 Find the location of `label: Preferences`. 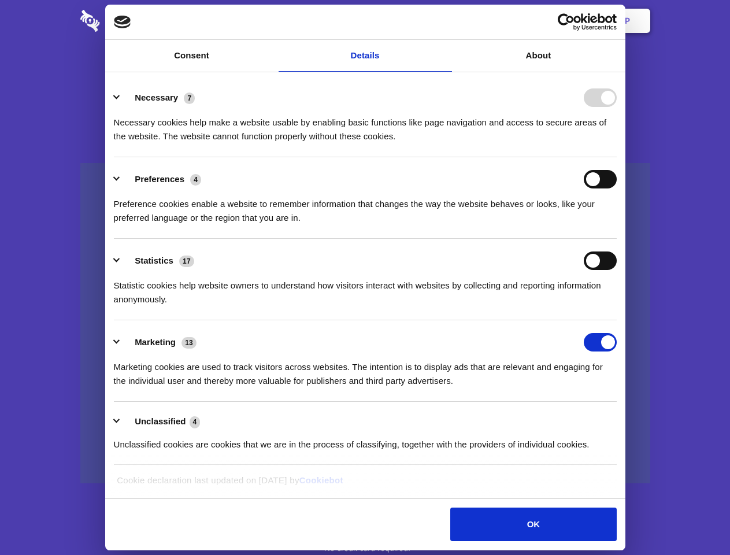

label: Preferences is located at coordinates (160, 179).